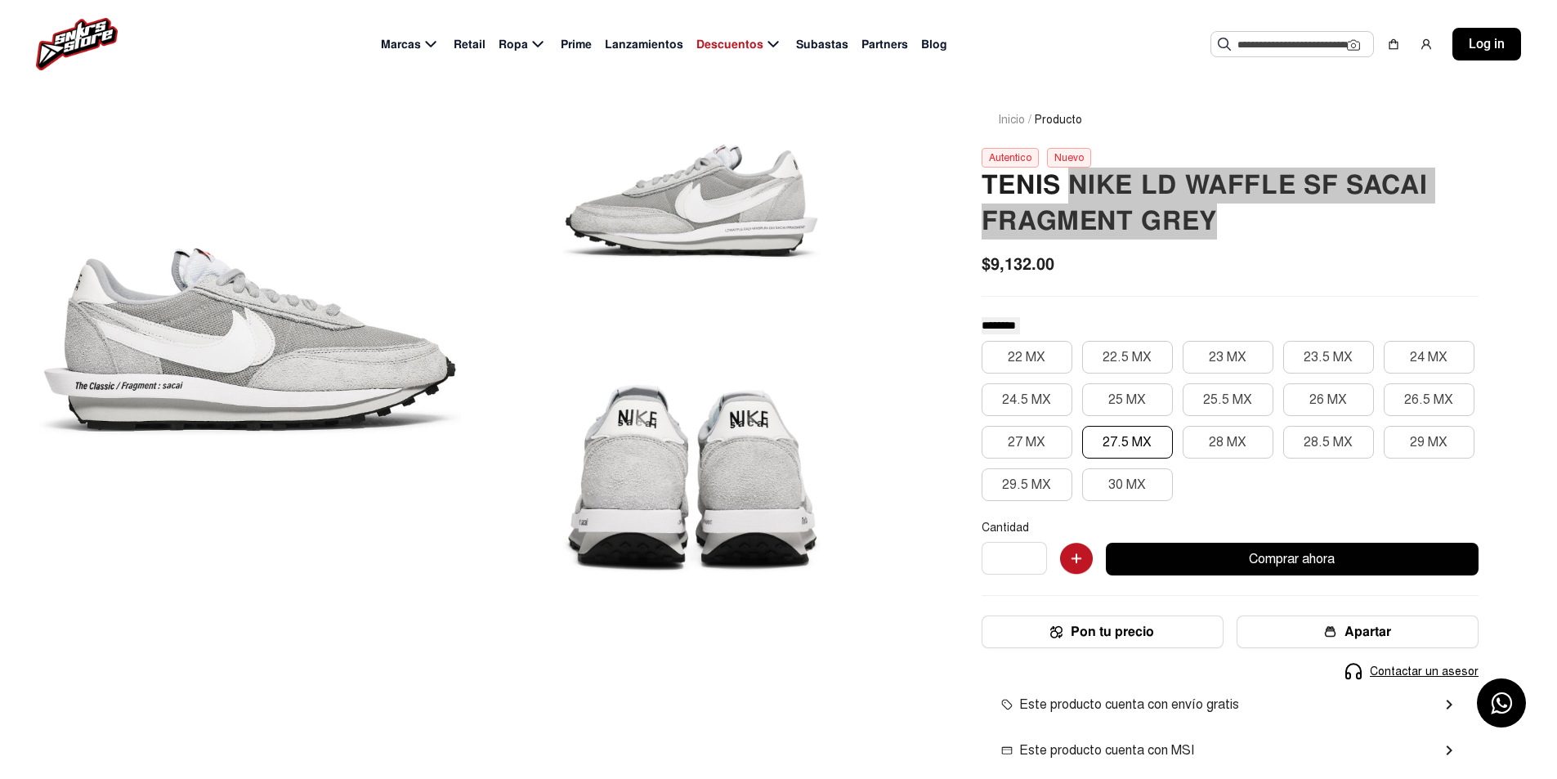 The width and height of the screenshot is (1557, 779). Describe the element at coordinates (1103, 632) in the screenshot. I see `button: Pon tu precio` at that location.